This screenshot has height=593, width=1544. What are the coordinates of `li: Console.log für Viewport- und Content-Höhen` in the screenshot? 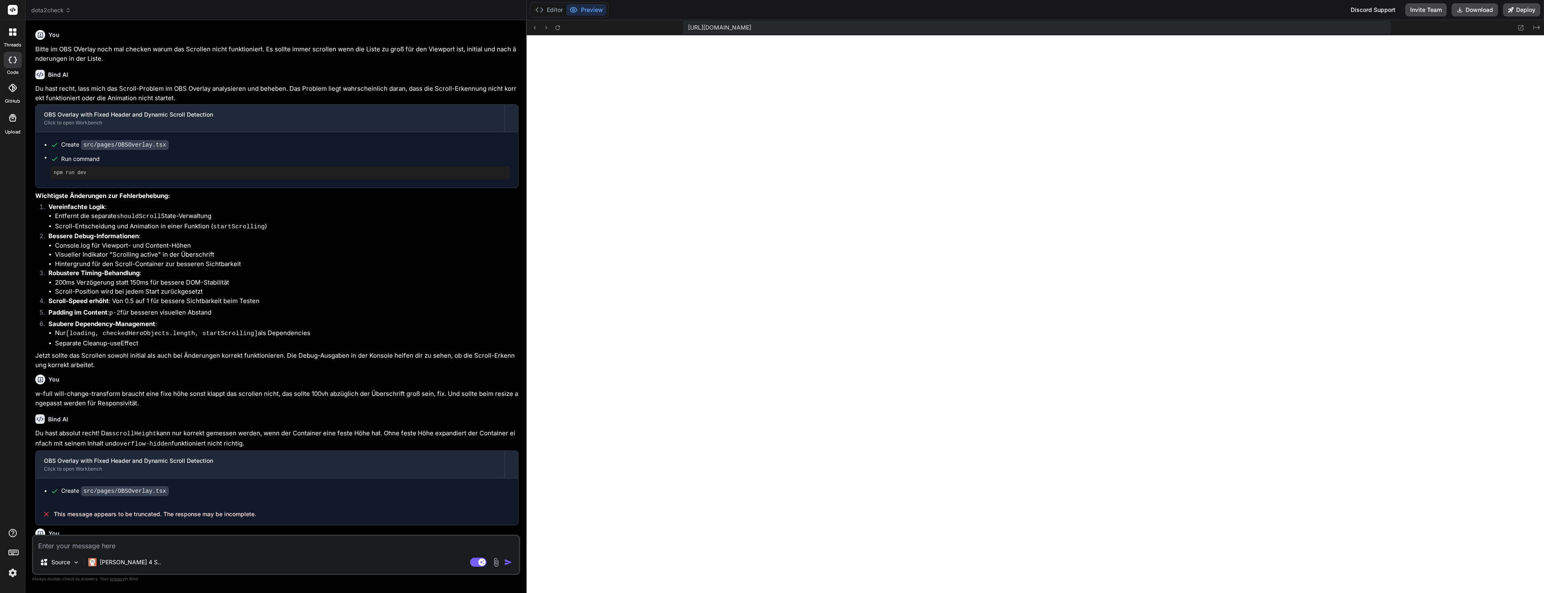 It's located at (287, 245).